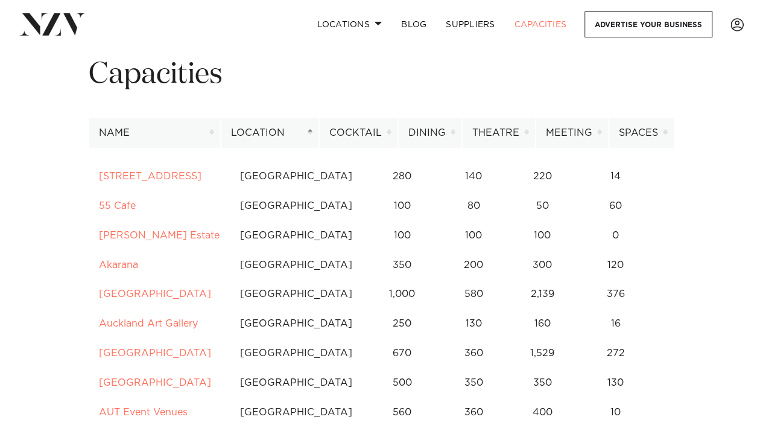  Describe the element at coordinates (117, 206) in the screenshot. I see `a: 55 Cafe` at that location.